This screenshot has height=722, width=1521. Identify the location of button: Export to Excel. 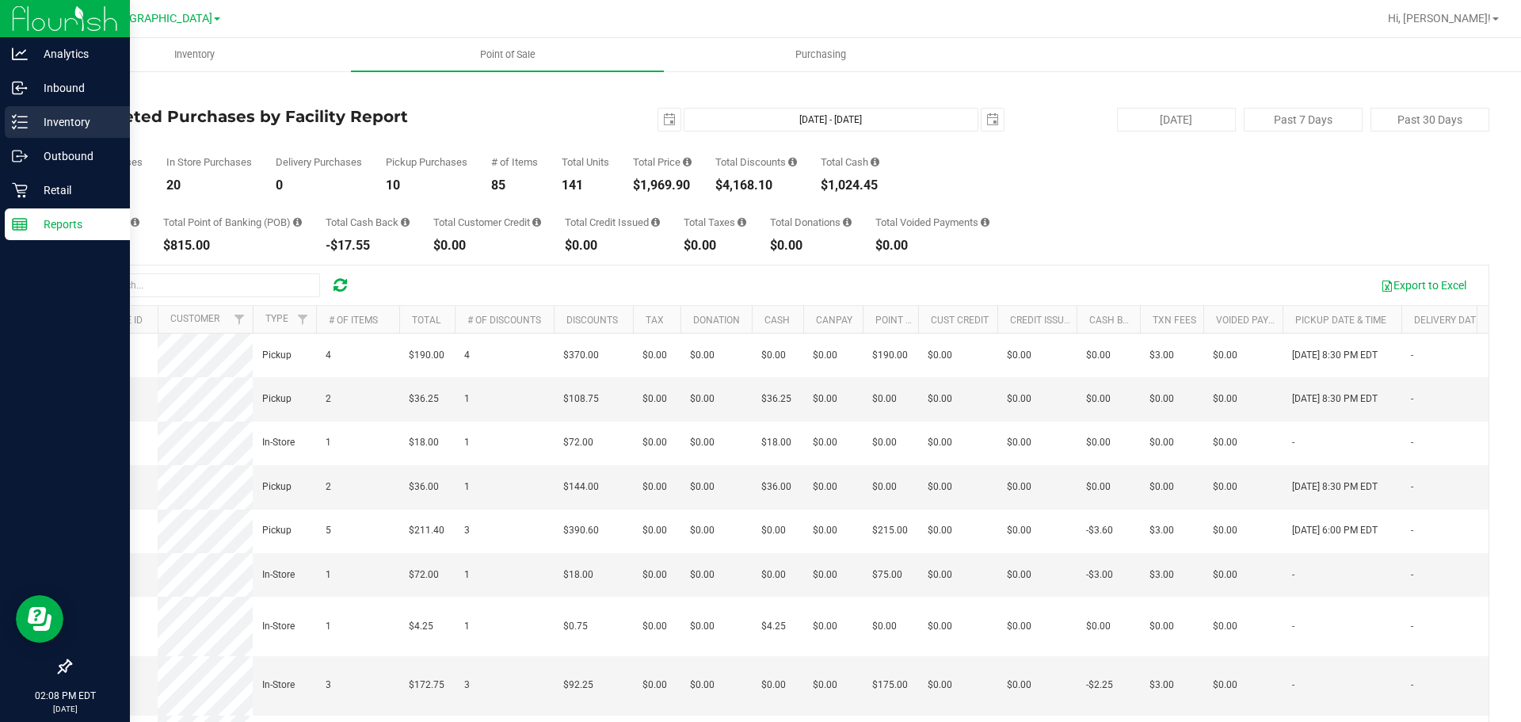
(1424, 285).